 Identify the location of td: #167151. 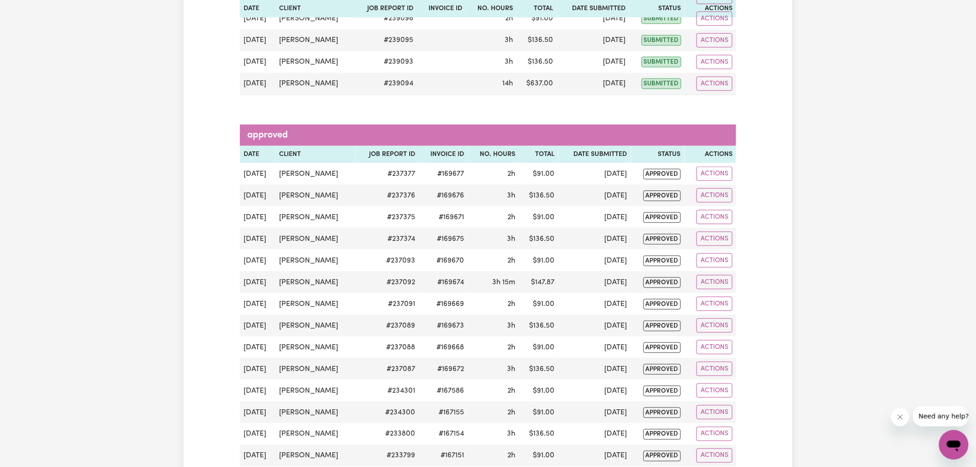
(443, 455).